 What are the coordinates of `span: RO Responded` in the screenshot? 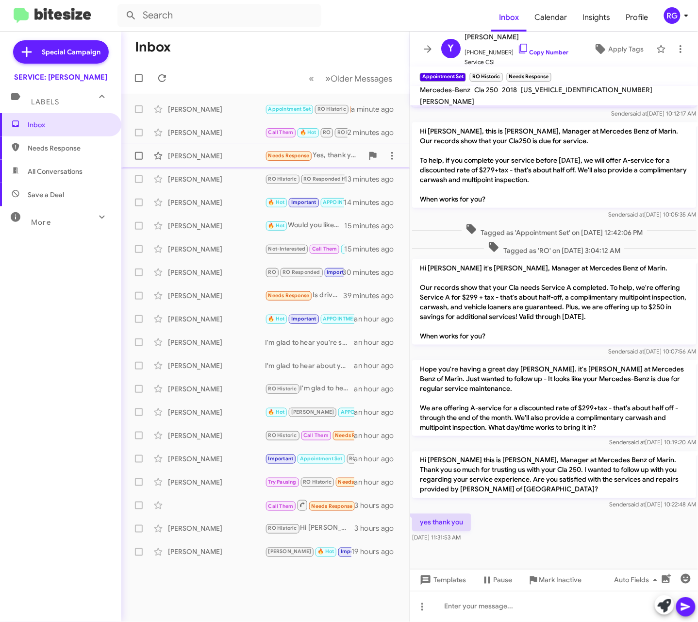 It's located at (356, 132).